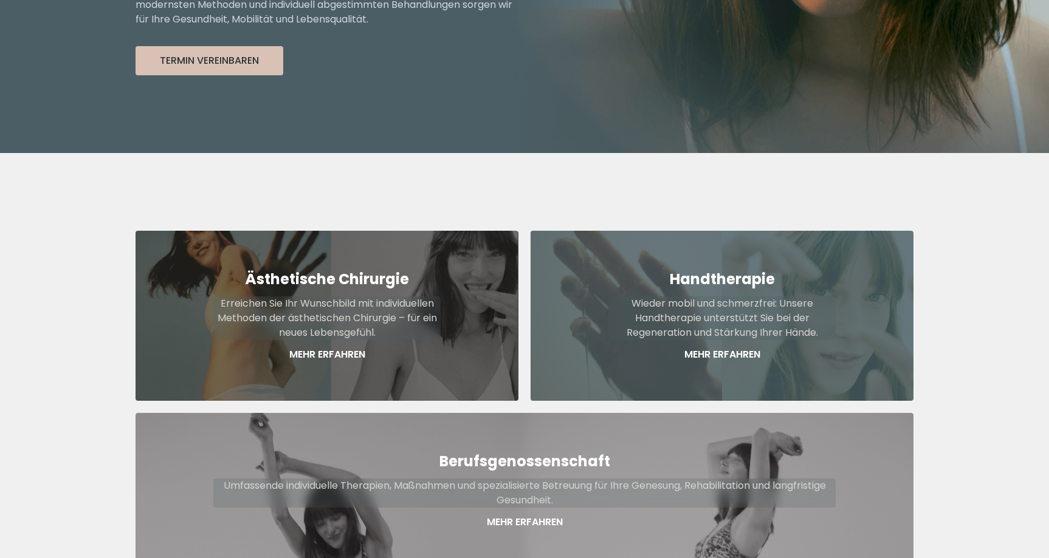  What do you see at coordinates (327, 279) in the screenshot?
I see `strong: Ästhetische Chirurgie` at bounding box center [327, 279].